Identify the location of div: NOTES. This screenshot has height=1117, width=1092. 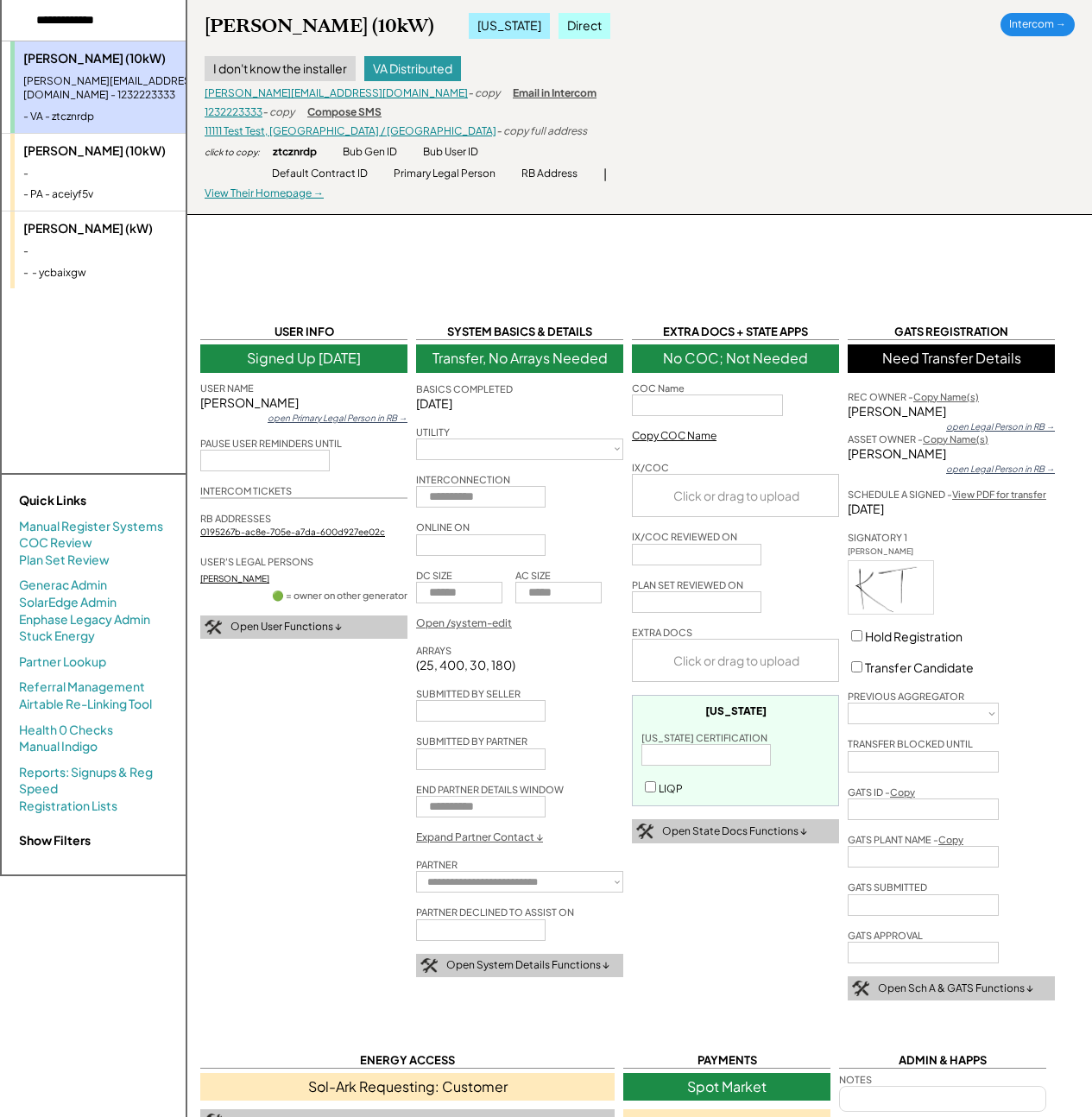
(856, 1079).